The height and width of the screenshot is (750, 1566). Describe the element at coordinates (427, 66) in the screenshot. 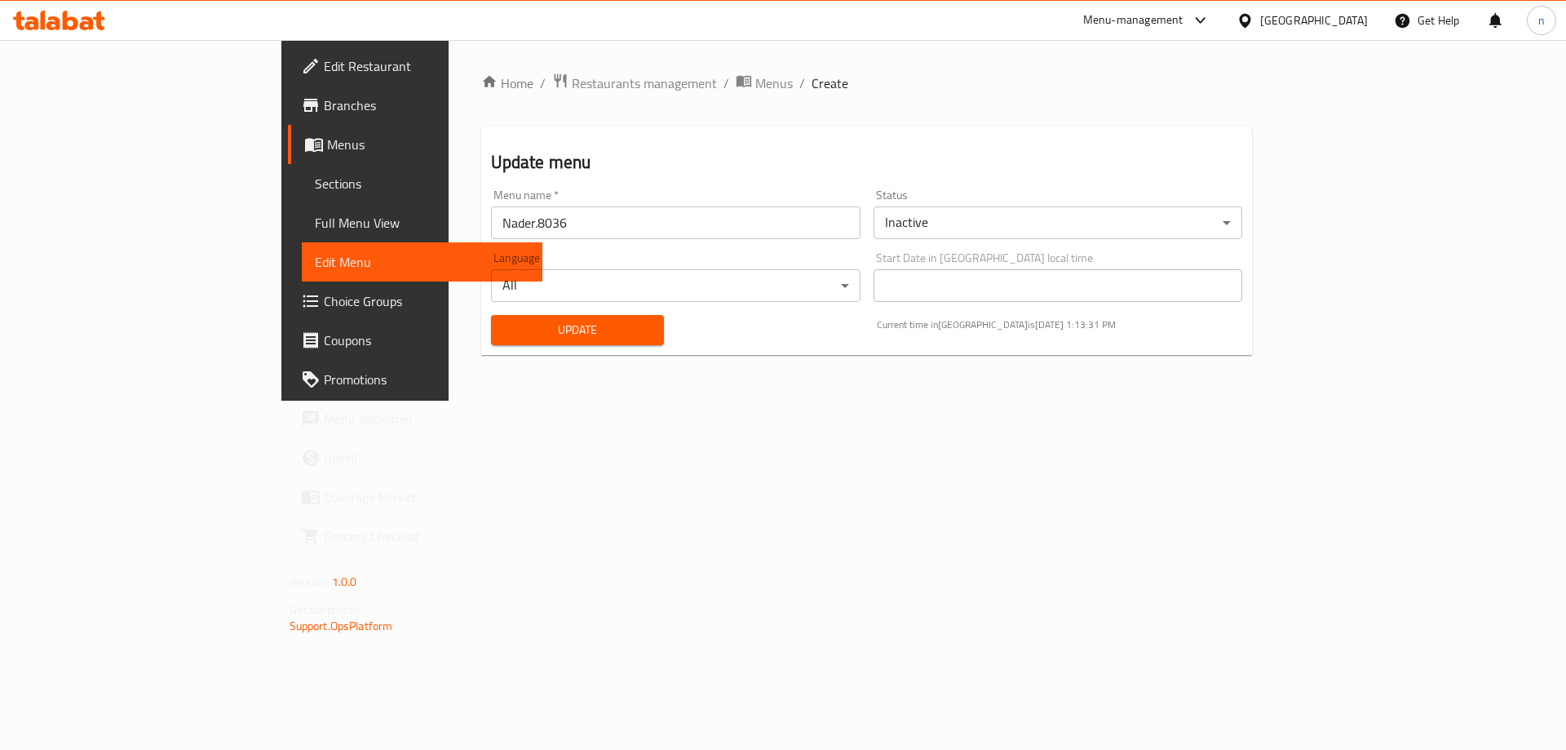

I see `span: Edit Restaurant` at that location.